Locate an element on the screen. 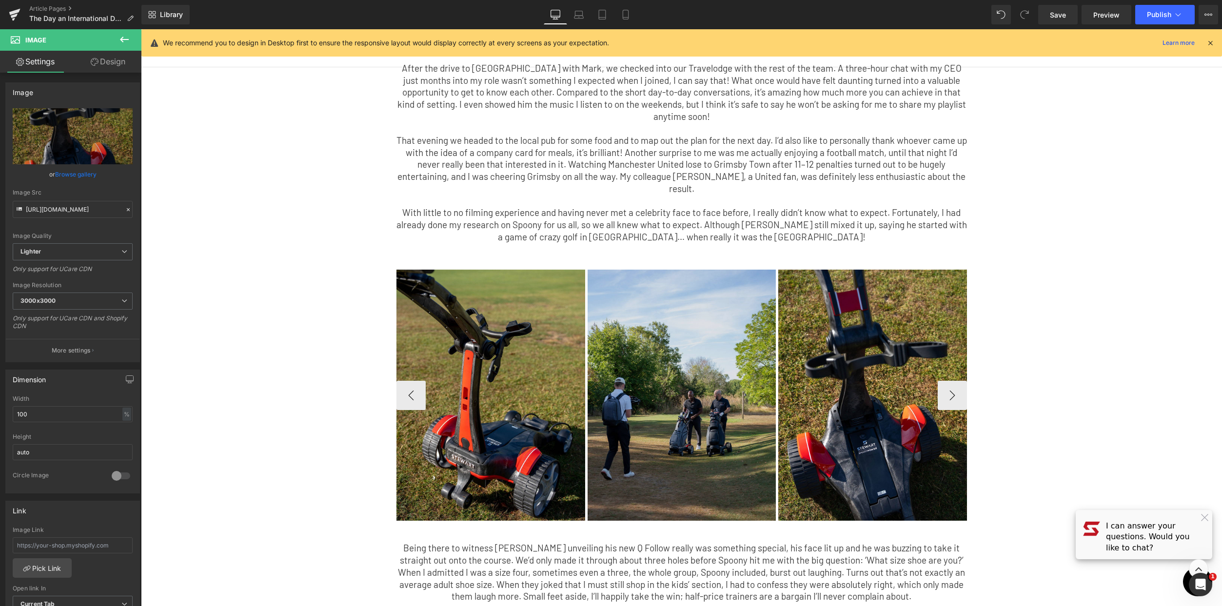 The image size is (1222, 606). a: Pick Link is located at coordinates (42, 568).